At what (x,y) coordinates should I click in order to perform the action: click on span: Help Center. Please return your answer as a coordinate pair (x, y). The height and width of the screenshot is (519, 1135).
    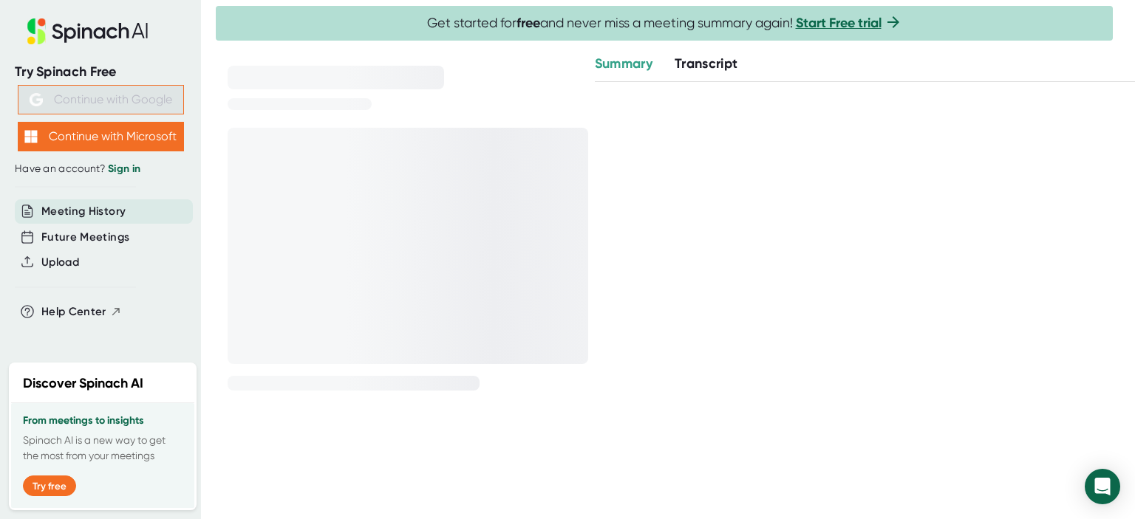
    Looking at the image, I should click on (74, 312).